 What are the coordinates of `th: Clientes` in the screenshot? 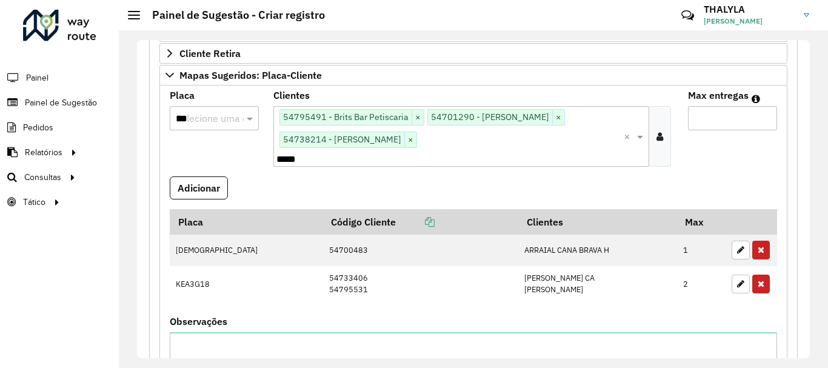 It's located at (598, 222).